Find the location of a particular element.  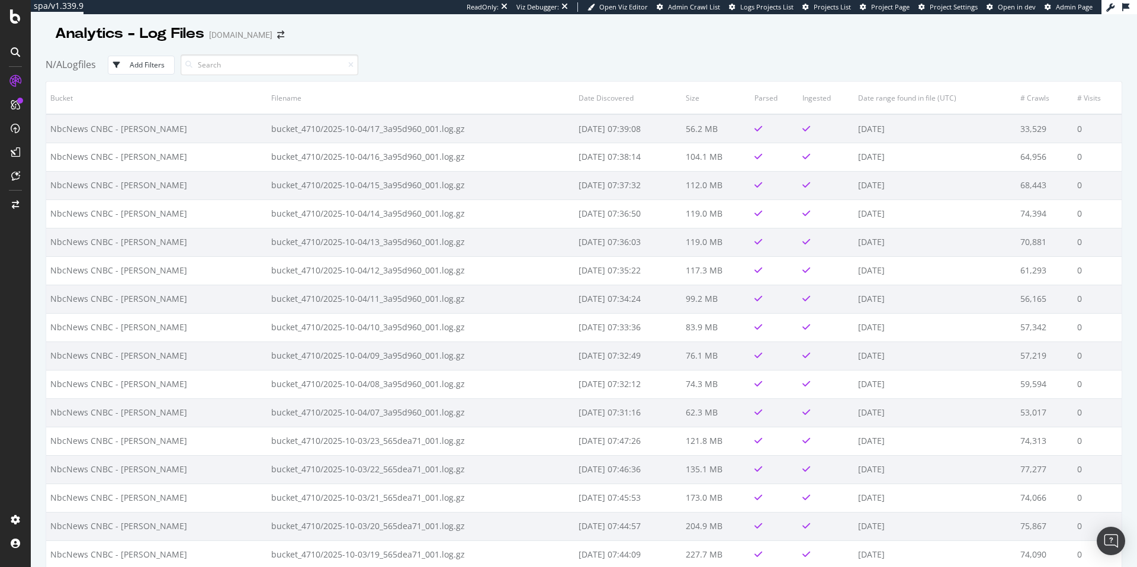

td: 68,443 is located at coordinates (1044, 185).